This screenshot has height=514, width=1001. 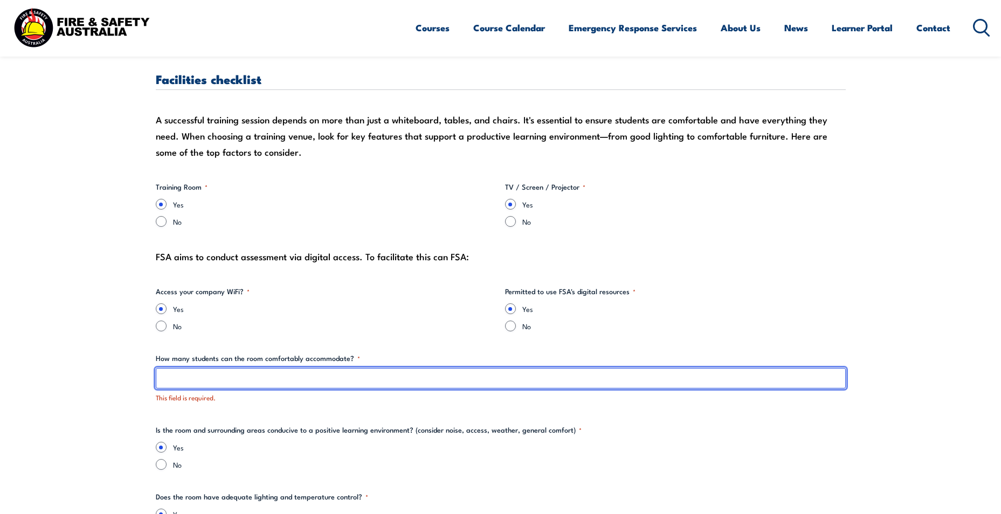 I want to click on legend: TV / Screen / Projector, so click(x=545, y=187).